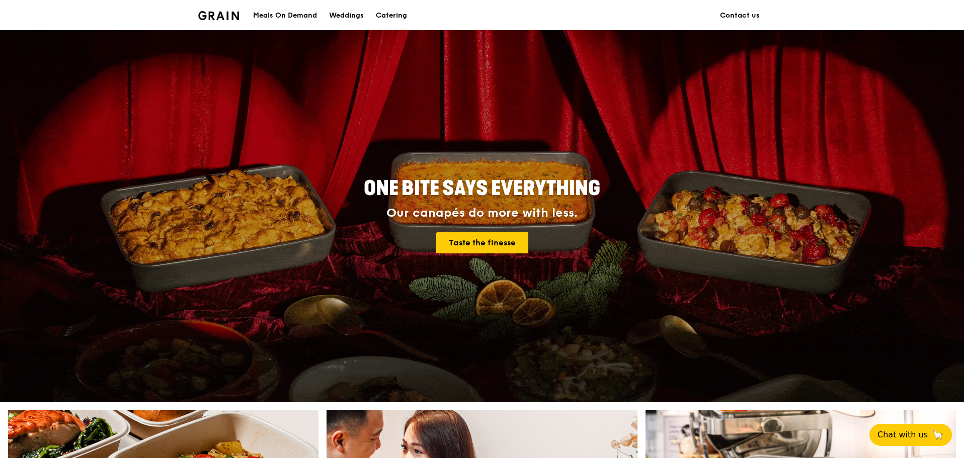 This screenshot has width=964, height=458. What do you see at coordinates (218, 16) in the screenshot?
I see `img: Grain` at bounding box center [218, 16].